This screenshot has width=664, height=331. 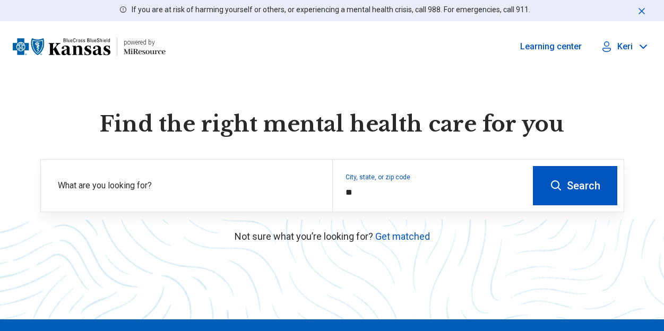 I want to click on img: Blue Cross Blue Shield Kansas, so click(x=62, y=47).